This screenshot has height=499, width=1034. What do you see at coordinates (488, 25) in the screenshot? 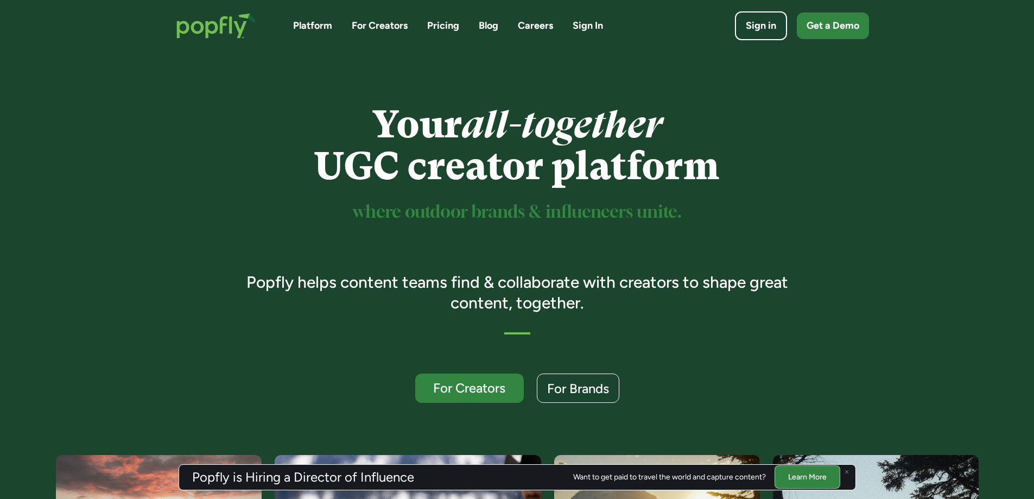
I see `a: Blog` at bounding box center [488, 25].